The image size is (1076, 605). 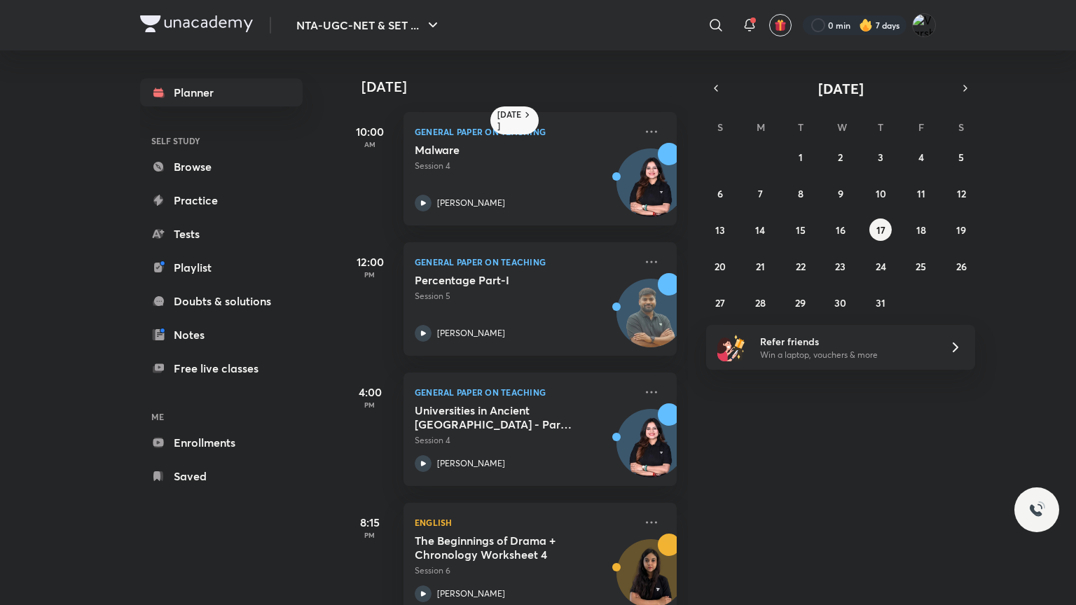 I want to click on a: Practice, so click(x=221, y=200).